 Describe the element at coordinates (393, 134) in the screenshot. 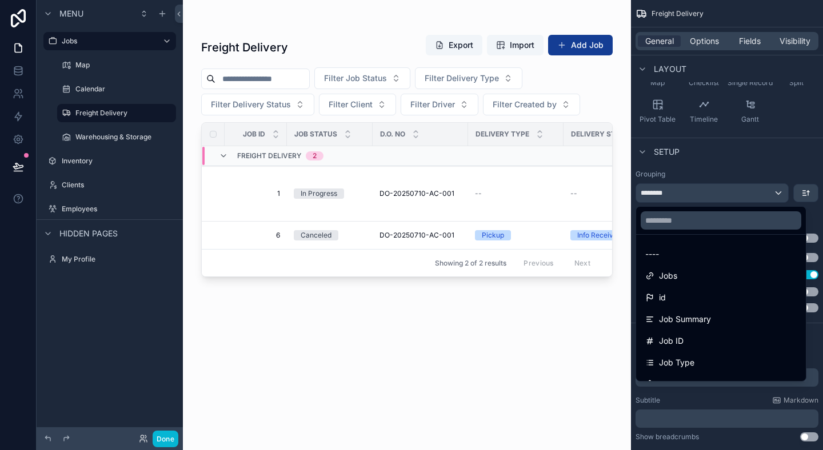

I see `span: D.O. No` at that location.